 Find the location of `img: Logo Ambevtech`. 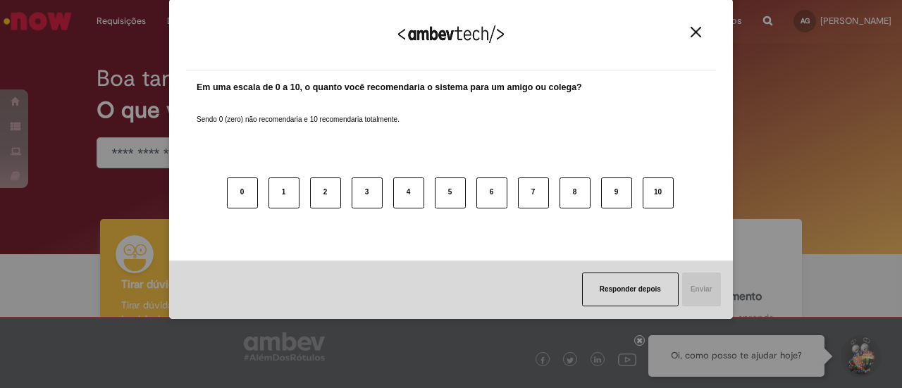

img: Logo Ambevtech is located at coordinates (451, 34).